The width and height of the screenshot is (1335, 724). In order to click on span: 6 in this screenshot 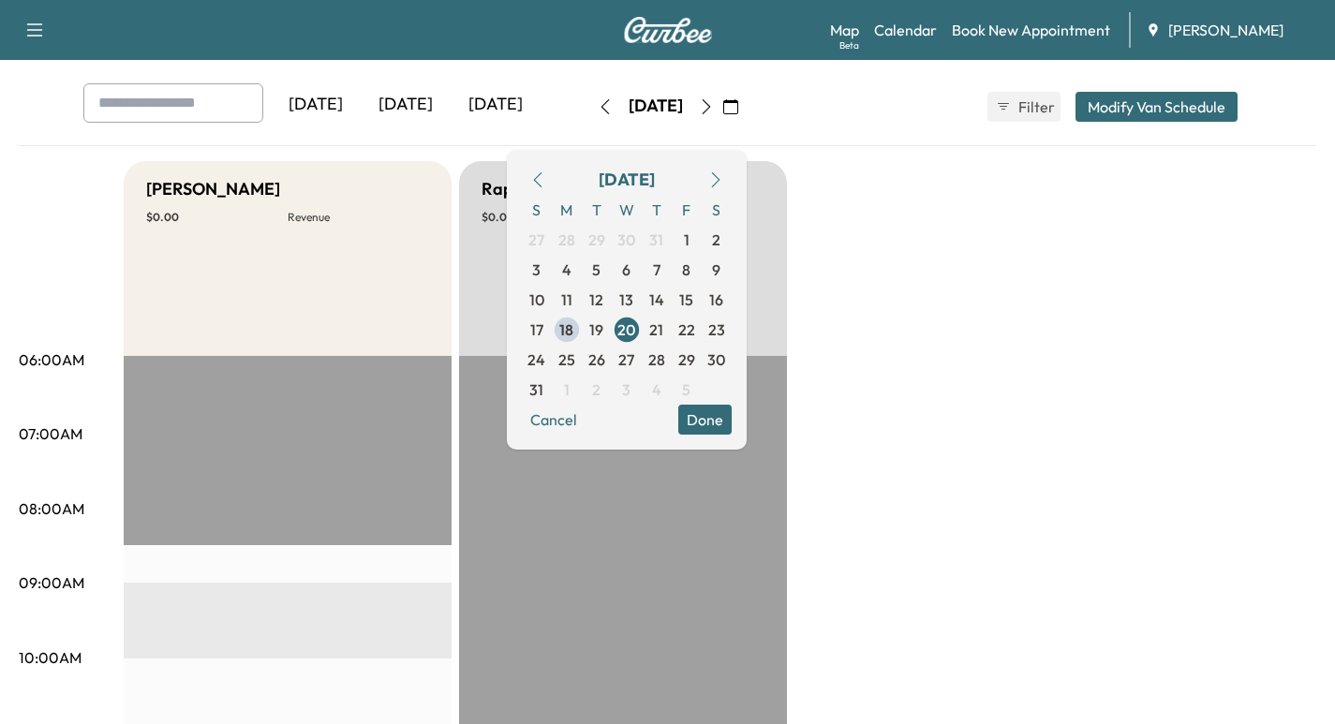, I will do `click(626, 270)`.